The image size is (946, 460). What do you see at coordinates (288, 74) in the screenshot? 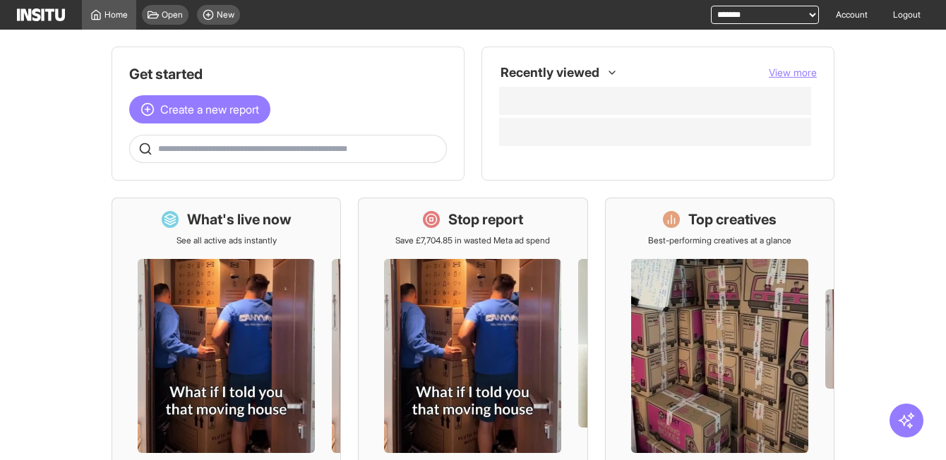
I see `h1: Get started` at bounding box center [288, 74].